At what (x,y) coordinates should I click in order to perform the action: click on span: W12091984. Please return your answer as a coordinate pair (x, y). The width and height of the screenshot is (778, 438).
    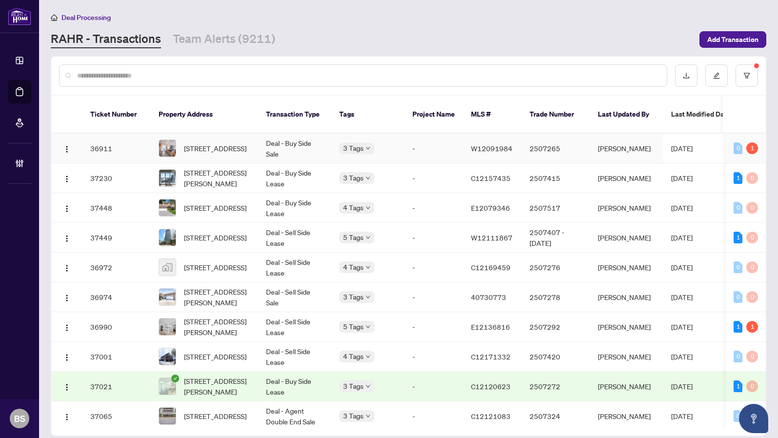
    Looking at the image, I should click on (492, 148).